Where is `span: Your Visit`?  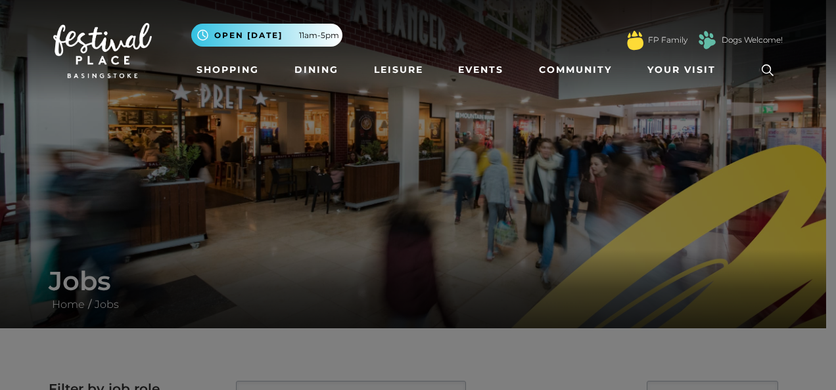
span: Your Visit is located at coordinates (681, 70).